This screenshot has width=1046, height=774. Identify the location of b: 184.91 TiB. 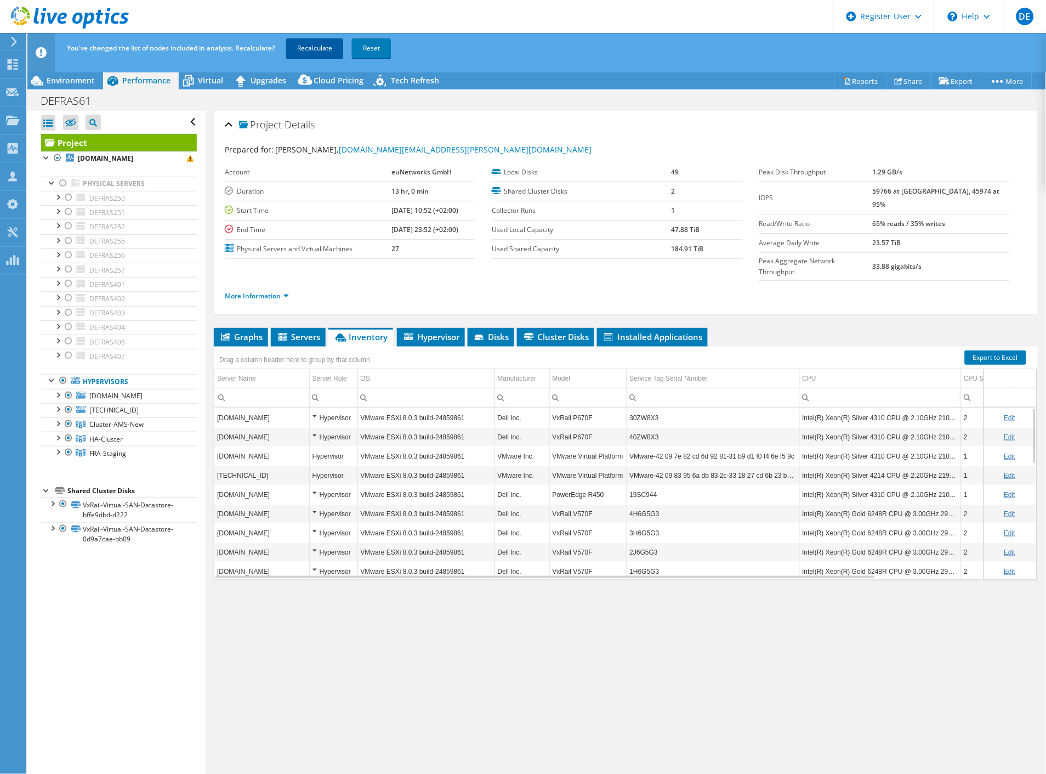
(687, 248).